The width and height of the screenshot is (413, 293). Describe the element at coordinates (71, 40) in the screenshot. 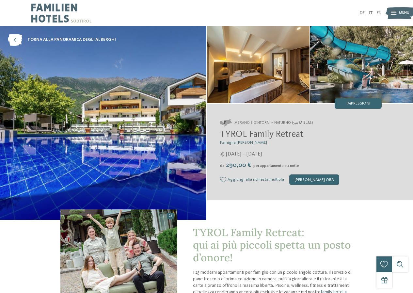

I see `span: torna alla panoramica degli alberghi` at that location.